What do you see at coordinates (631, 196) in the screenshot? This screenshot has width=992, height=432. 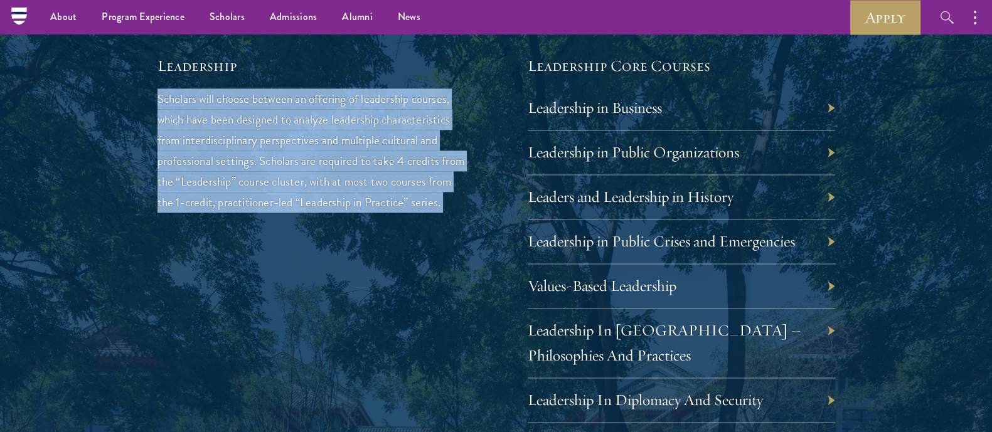 I see `a: Leaders and Leadership in History` at bounding box center [631, 196].